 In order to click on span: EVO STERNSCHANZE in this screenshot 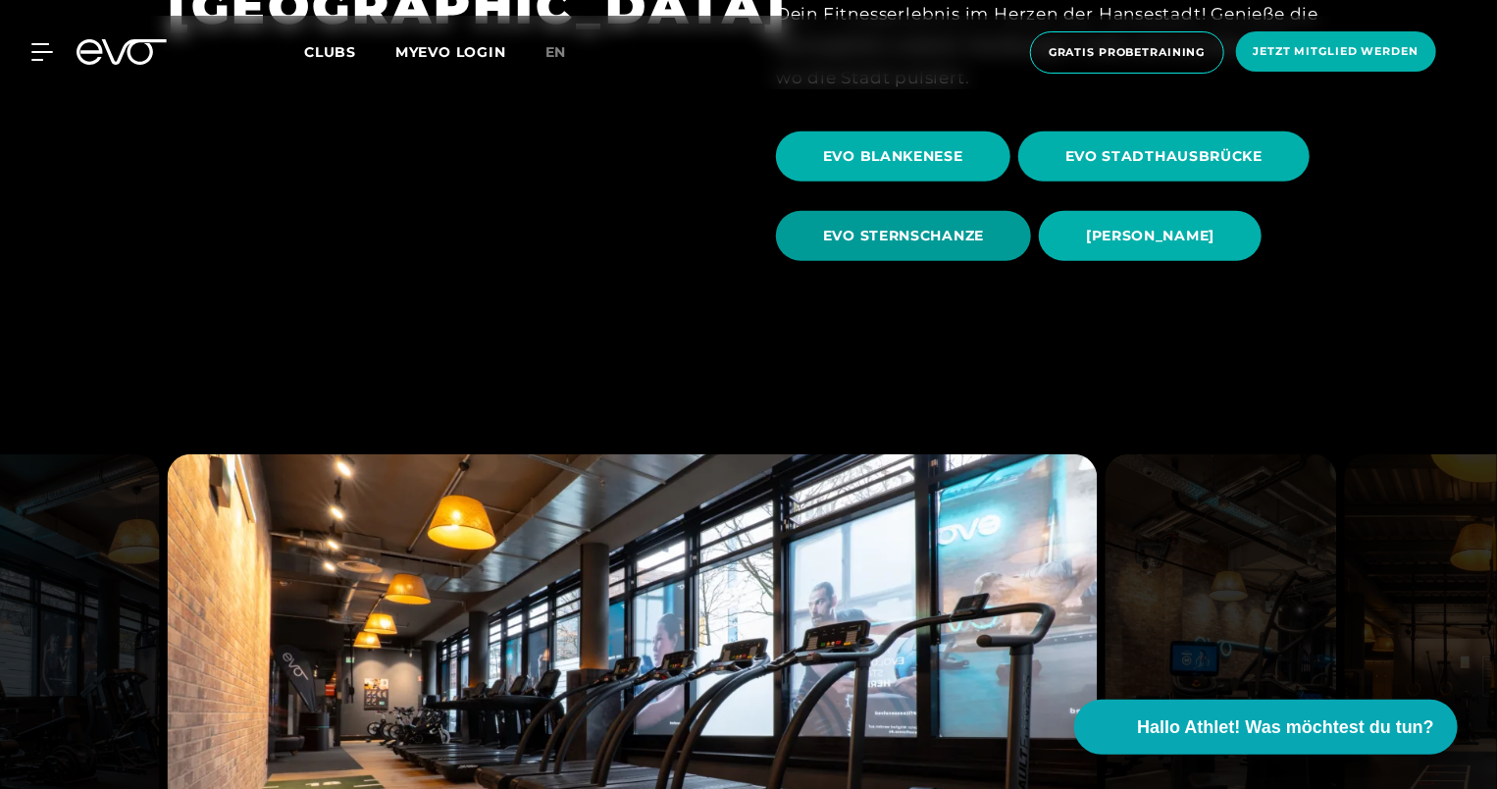, I will do `click(903, 235)`.